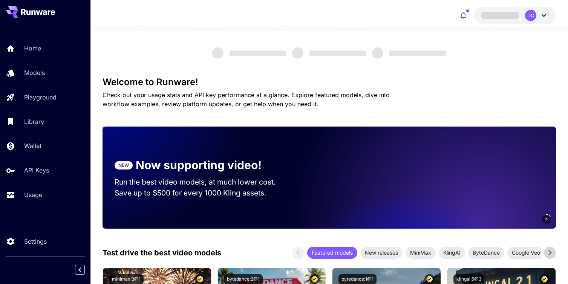 This screenshot has height=284, width=568. What do you see at coordinates (162, 253) in the screenshot?
I see `p: Test drive the best video models` at bounding box center [162, 253].